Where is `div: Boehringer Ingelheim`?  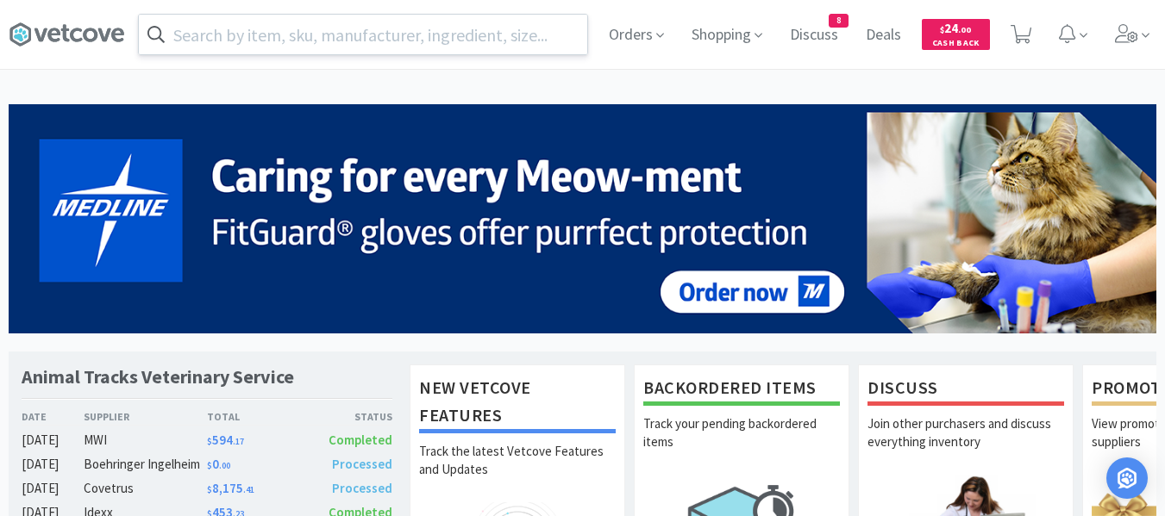
div: Boehringer Ingelheim is located at coordinates (145, 465).